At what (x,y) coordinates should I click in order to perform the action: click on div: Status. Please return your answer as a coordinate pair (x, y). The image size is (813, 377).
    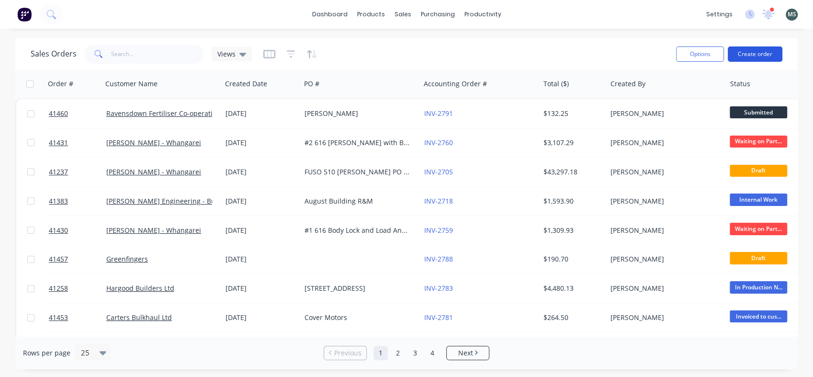
    Looking at the image, I should click on (740, 84).